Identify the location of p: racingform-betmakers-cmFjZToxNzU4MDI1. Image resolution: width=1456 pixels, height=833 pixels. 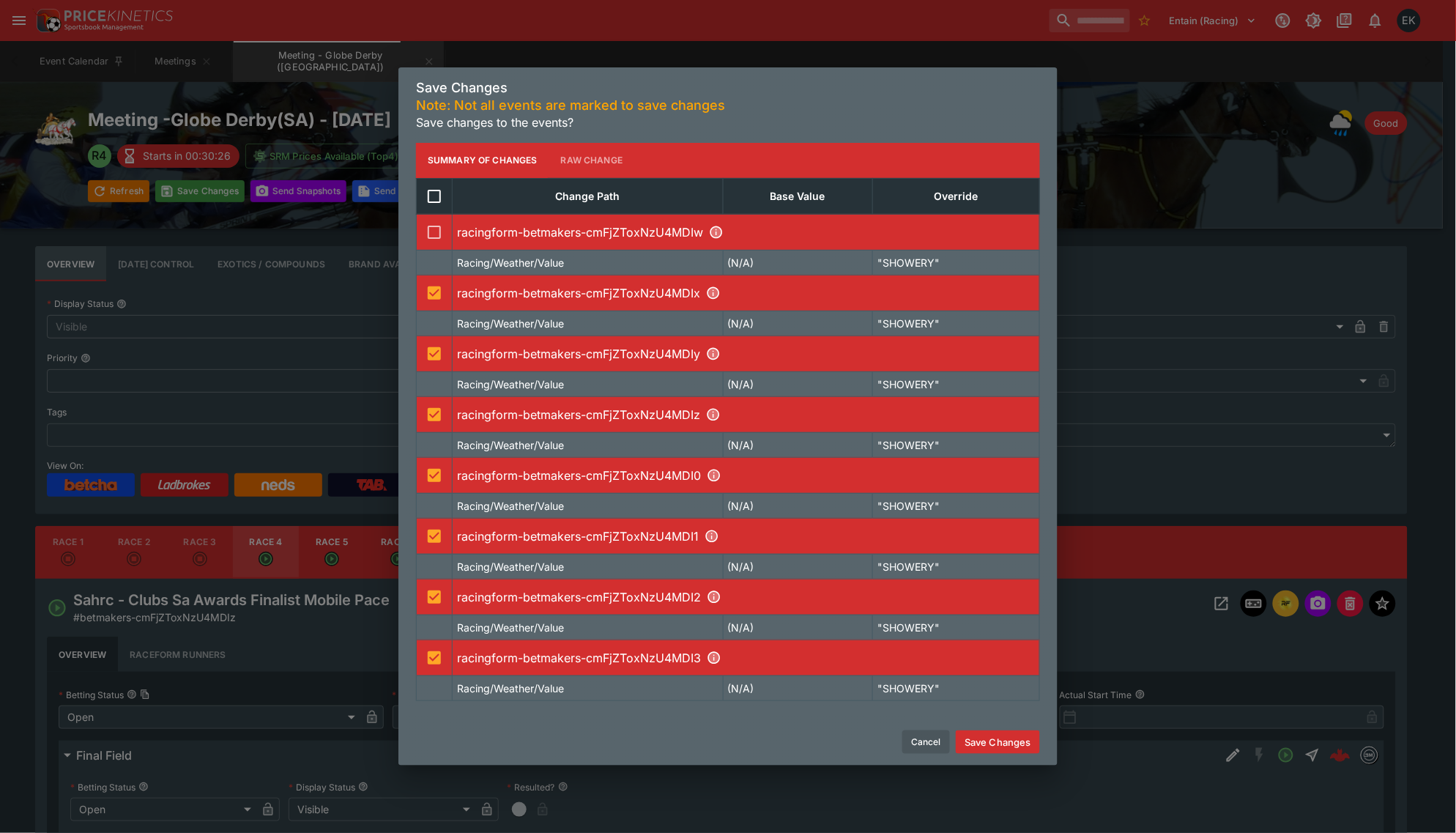
(746, 536).